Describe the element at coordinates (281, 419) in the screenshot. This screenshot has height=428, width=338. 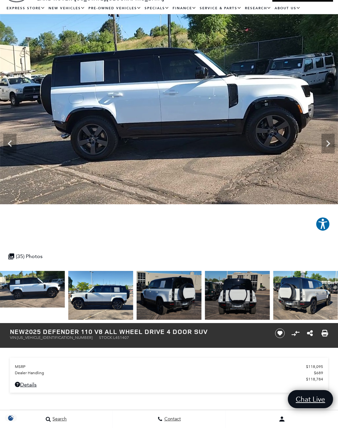
I see `button: Open user profile menu` at that location.